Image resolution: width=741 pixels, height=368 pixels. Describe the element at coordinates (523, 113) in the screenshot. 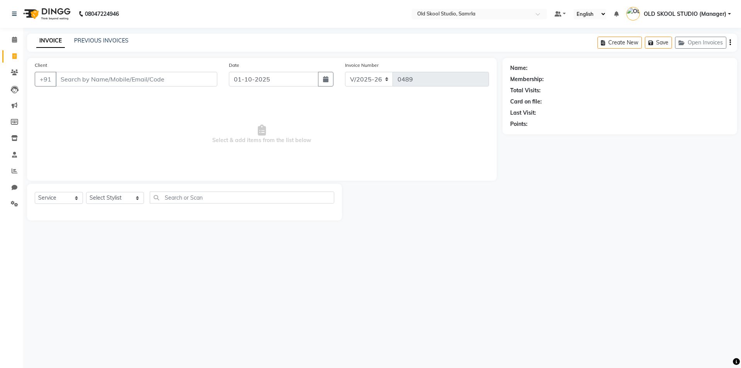

I see `div: Last Visit:` at that location.